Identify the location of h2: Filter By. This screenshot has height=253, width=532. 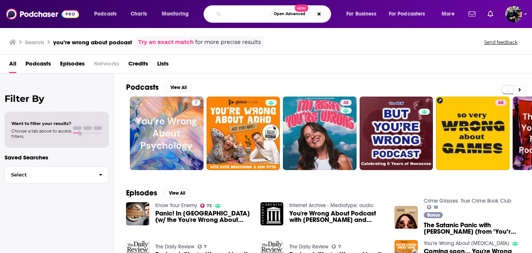
(57, 99).